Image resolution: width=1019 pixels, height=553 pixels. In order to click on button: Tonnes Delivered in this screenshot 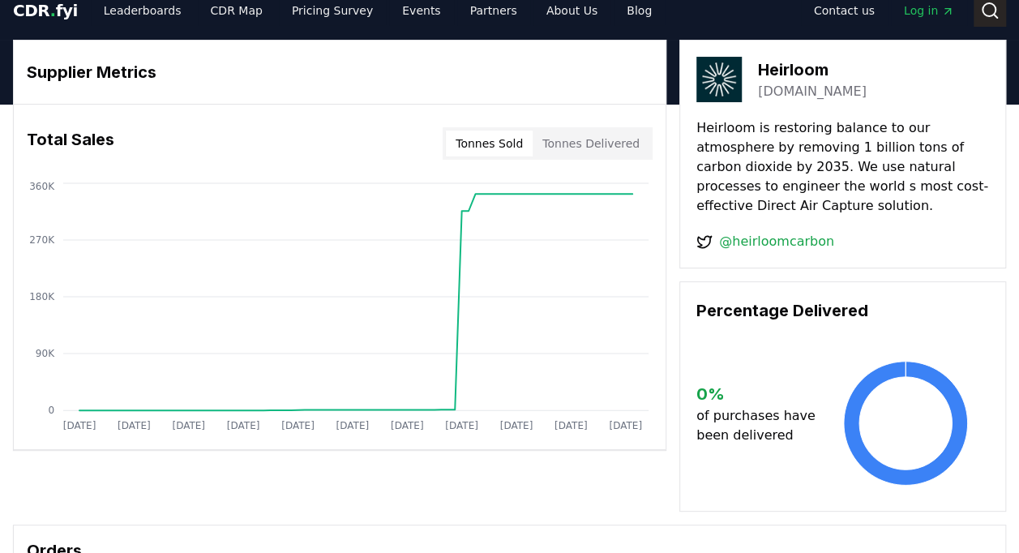, I will do `click(591, 143)`.